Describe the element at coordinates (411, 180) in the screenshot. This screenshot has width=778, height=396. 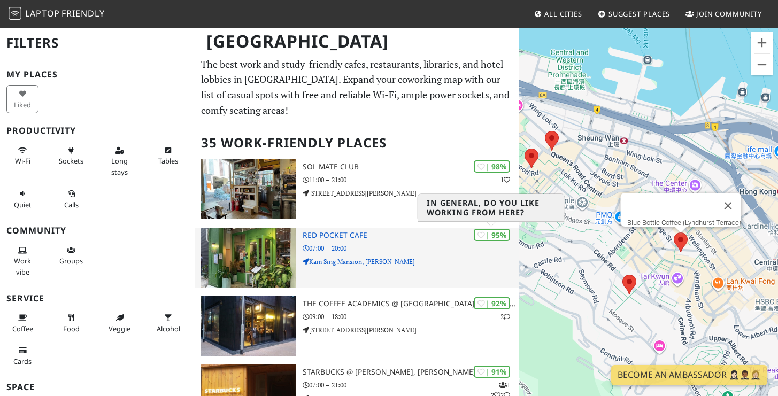
I see `p: 11:00 – 21:00` at that location.